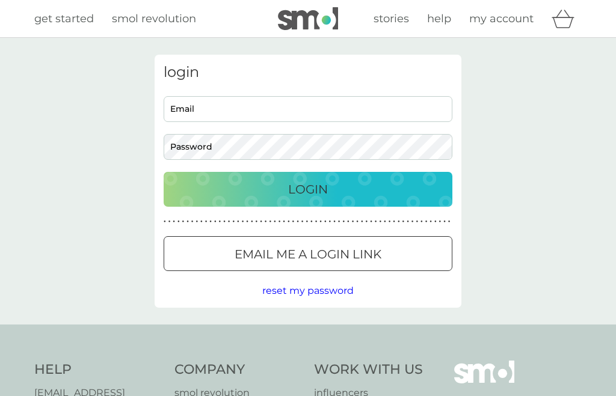 This screenshot has width=616, height=396. Describe the element at coordinates (308, 19) in the screenshot. I see `img: smol` at that location.